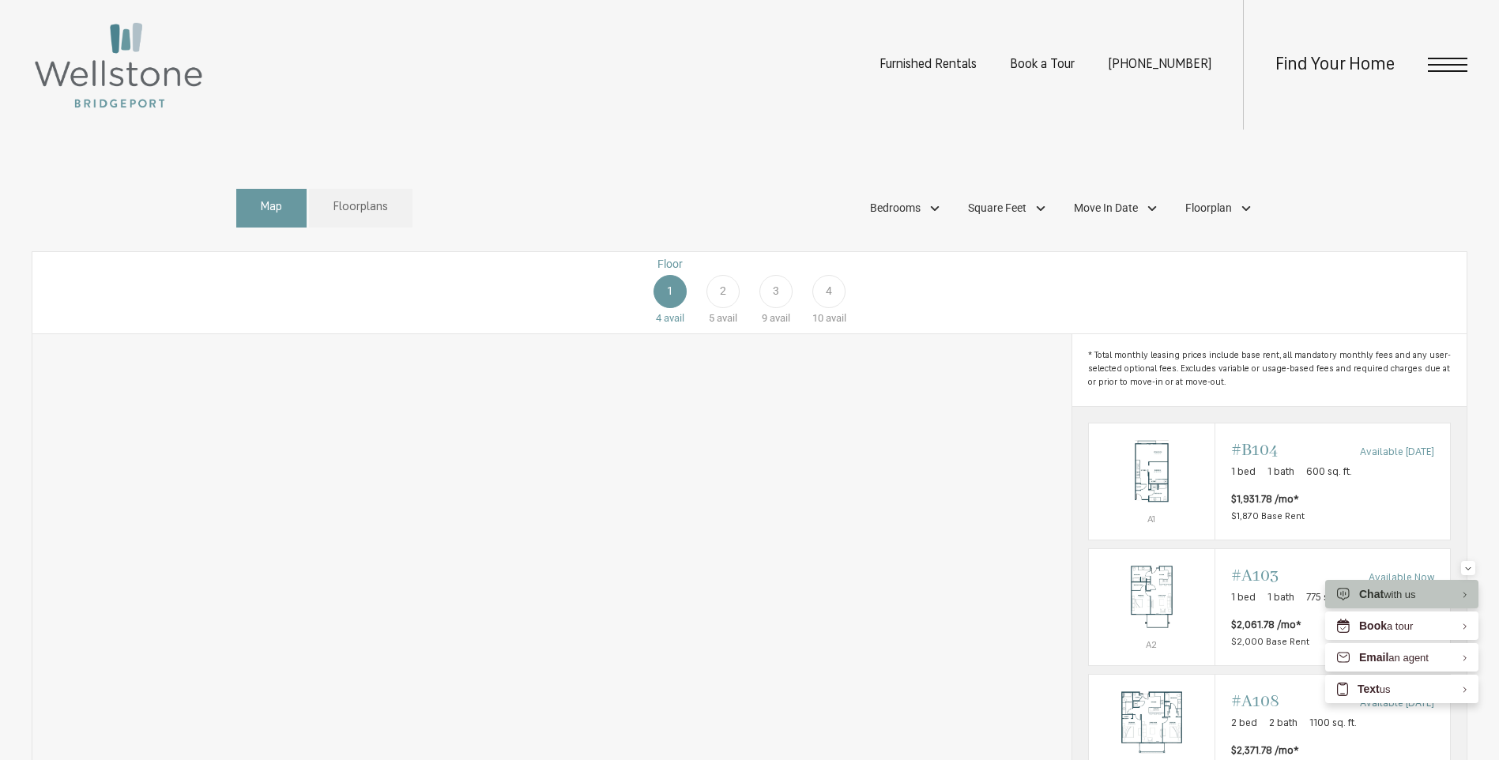  What do you see at coordinates (1265, 500) in the screenshot?
I see `span: $1,931.78 /mo*` at bounding box center [1265, 500].